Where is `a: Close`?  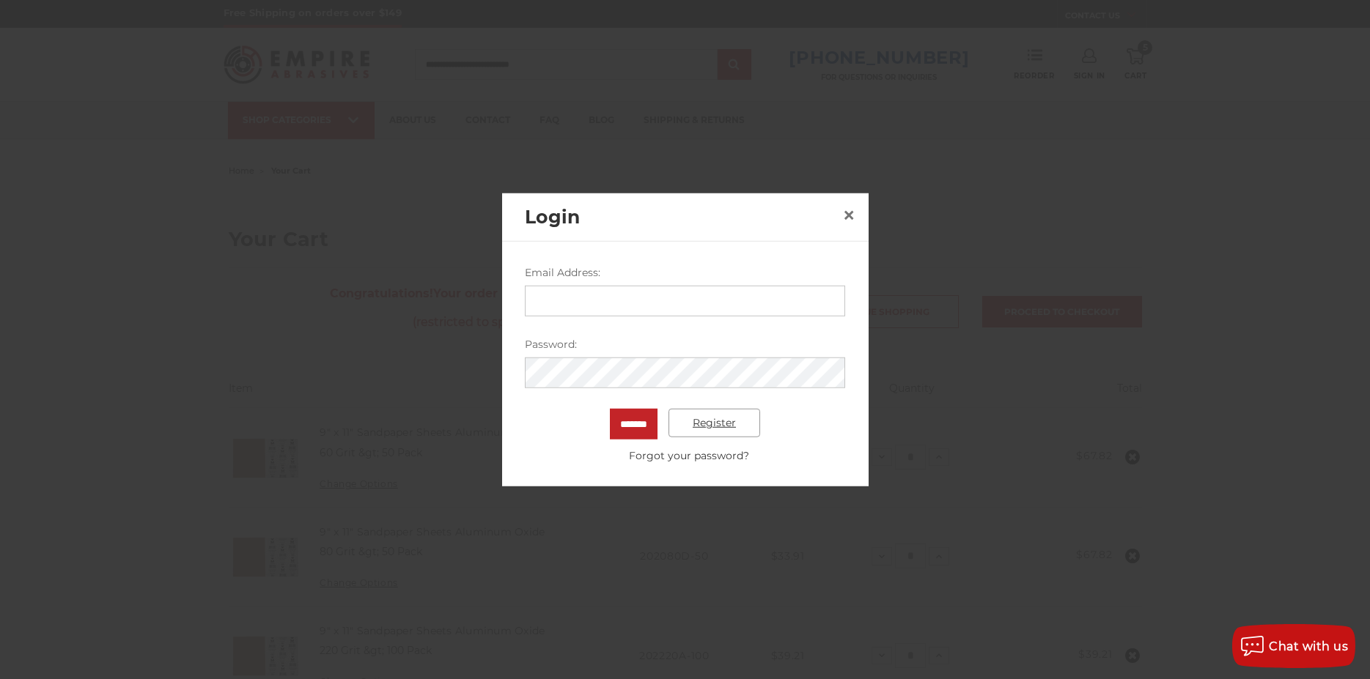
a: Close is located at coordinates (849, 215).